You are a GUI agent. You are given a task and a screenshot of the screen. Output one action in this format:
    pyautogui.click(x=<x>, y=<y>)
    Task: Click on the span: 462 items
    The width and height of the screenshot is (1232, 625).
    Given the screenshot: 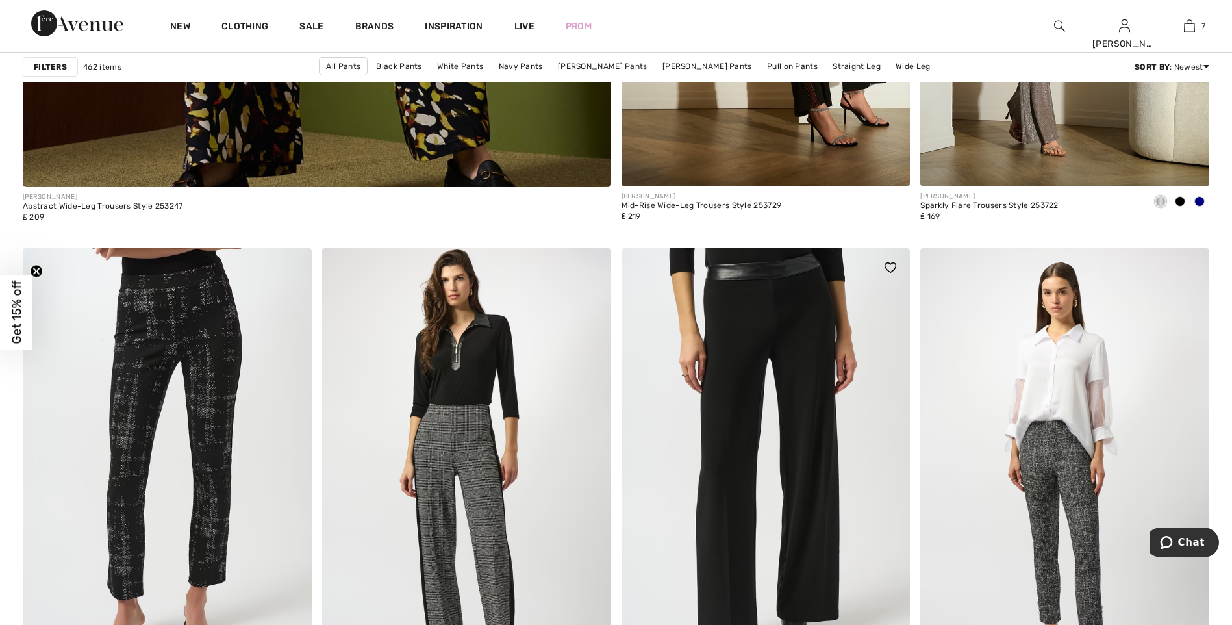 What is the action you would take?
    pyautogui.click(x=102, y=67)
    